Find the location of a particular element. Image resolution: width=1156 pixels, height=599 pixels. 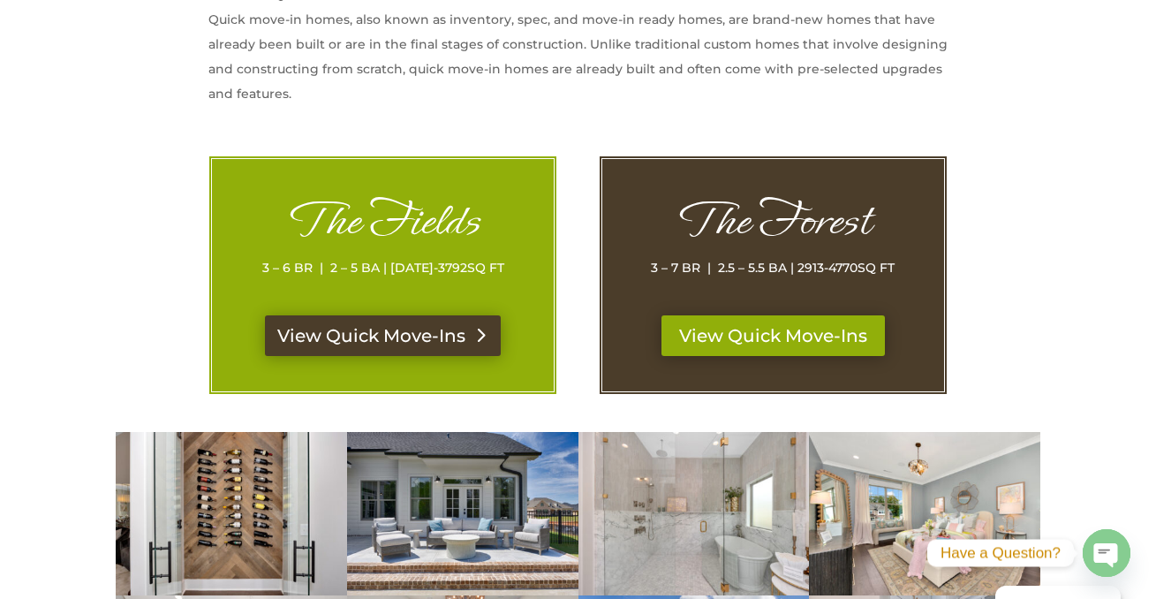

p: 3 – 7 BR | 2.5 – 5.5 BA | 2913-4770 is located at coordinates (773, 268).